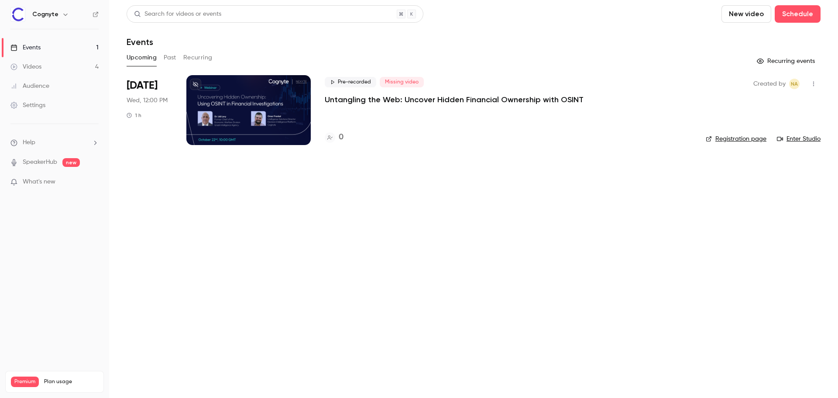 The height and width of the screenshot is (398, 838). Describe the element at coordinates (198, 58) in the screenshot. I see `button: Recurring` at that location.